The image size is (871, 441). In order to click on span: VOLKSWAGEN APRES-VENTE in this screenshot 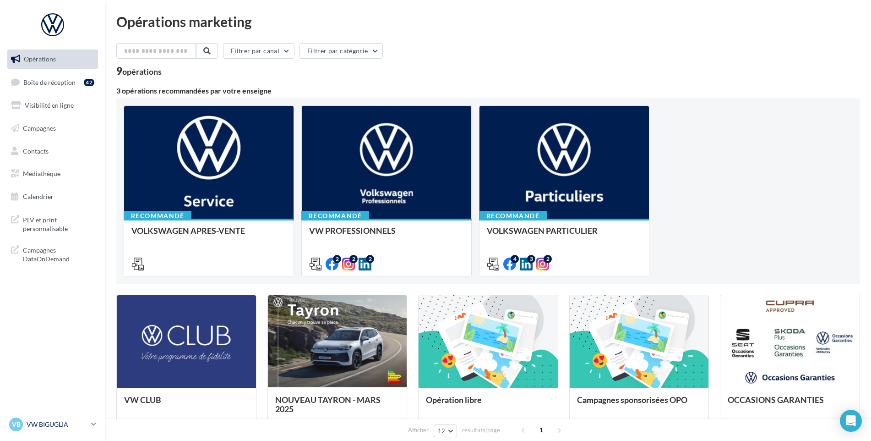, I will do `click(188, 230)`.